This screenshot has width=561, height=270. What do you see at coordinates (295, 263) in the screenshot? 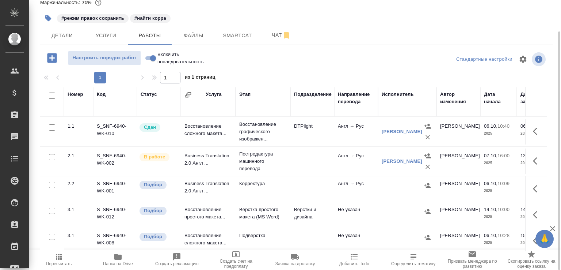
I see `span: Заявка на доставку` at bounding box center [295, 263].